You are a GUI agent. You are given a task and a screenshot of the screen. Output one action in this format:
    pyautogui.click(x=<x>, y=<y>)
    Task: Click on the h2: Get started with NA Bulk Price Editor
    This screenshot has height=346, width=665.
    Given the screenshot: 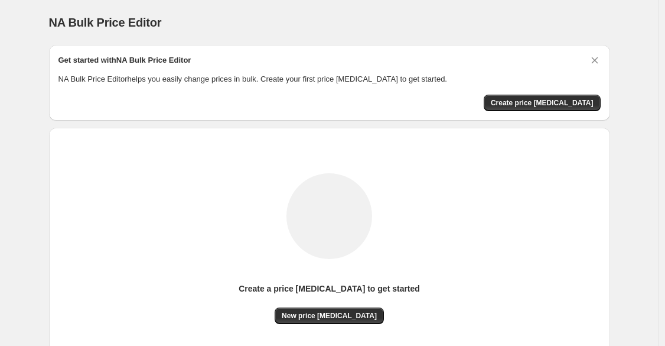 What is the action you would take?
    pyautogui.click(x=125, y=60)
    